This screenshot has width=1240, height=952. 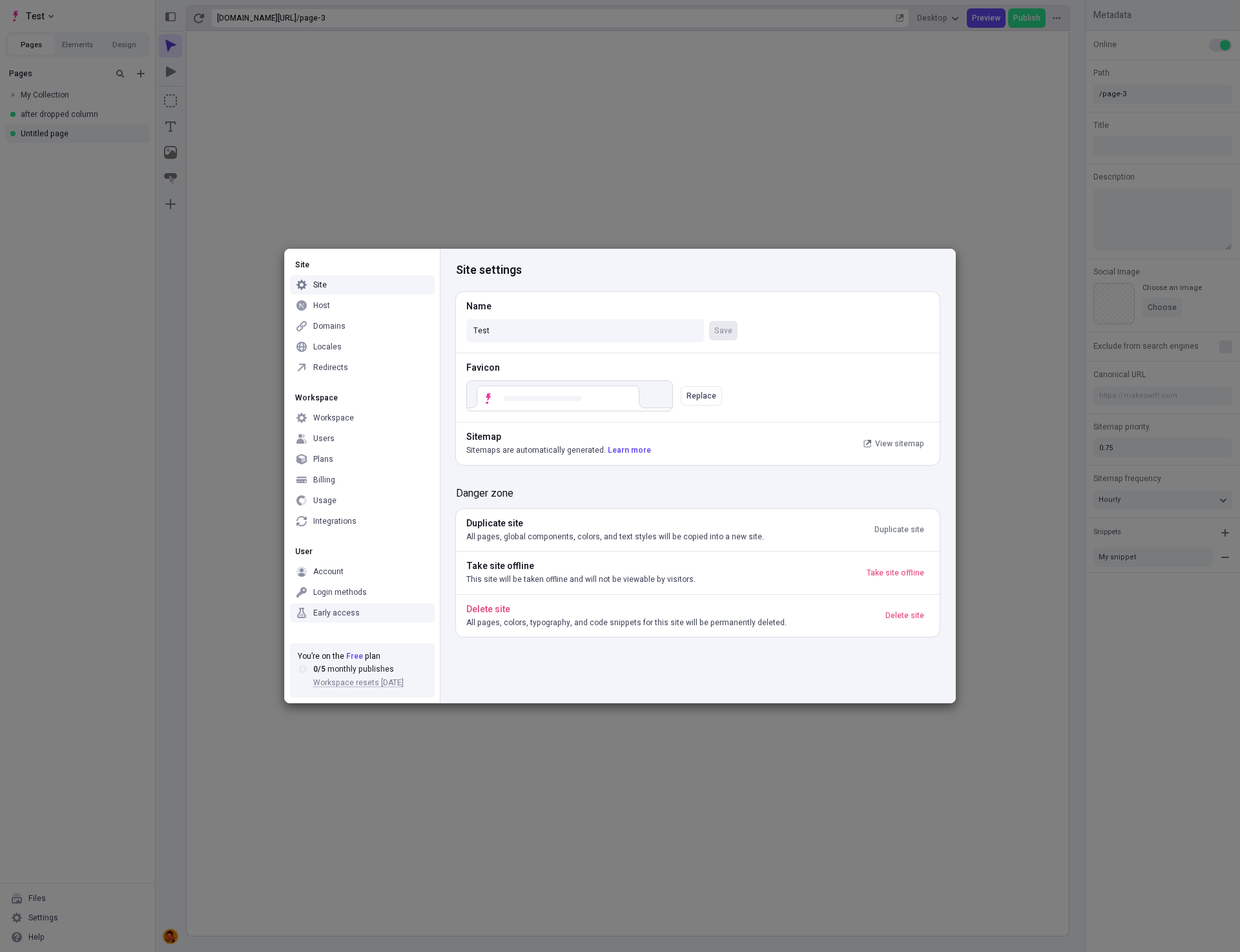 I want to click on div: Billing, so click(x=324, y=480).